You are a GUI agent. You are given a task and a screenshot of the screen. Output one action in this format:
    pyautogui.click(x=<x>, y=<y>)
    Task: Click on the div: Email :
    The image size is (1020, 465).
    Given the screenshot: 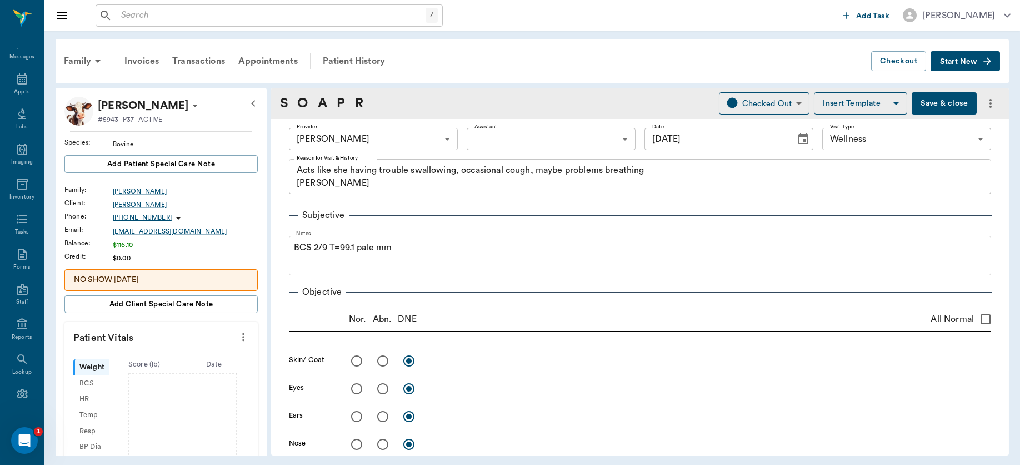 What is the action you would take?
    pyautogui.click(x=88, y=229)
    